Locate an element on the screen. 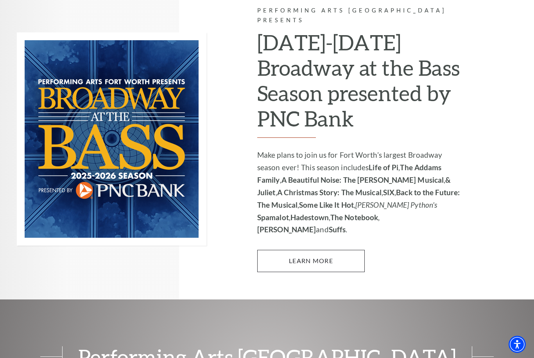 This screenshot has width=534, height=358. img: Performing Arts Fort Worth Presents is located at coordinates (111, 139).